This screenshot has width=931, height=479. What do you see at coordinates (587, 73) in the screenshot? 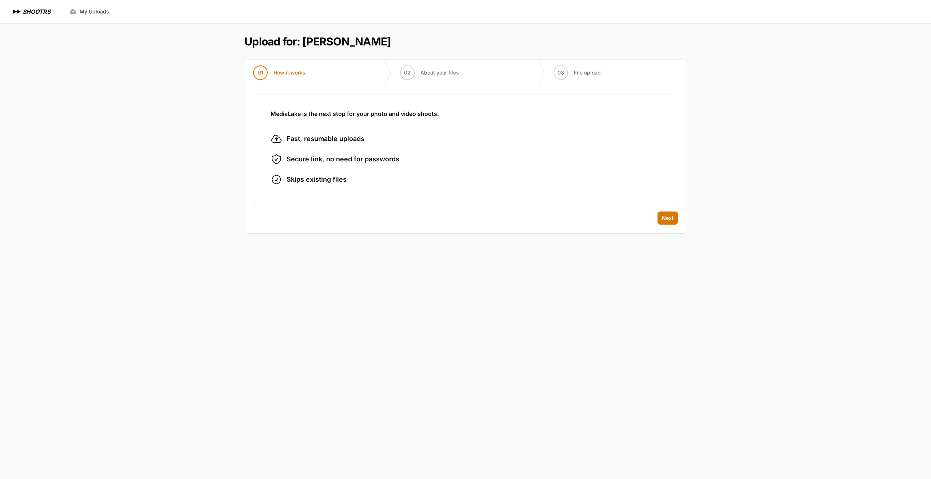
I see `span: File upload` at bounding box center [587, 73].